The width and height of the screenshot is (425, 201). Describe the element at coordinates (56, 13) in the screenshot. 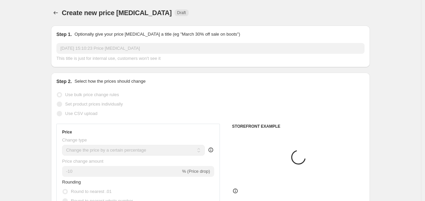

I see `button: Price change jobs` at that location.